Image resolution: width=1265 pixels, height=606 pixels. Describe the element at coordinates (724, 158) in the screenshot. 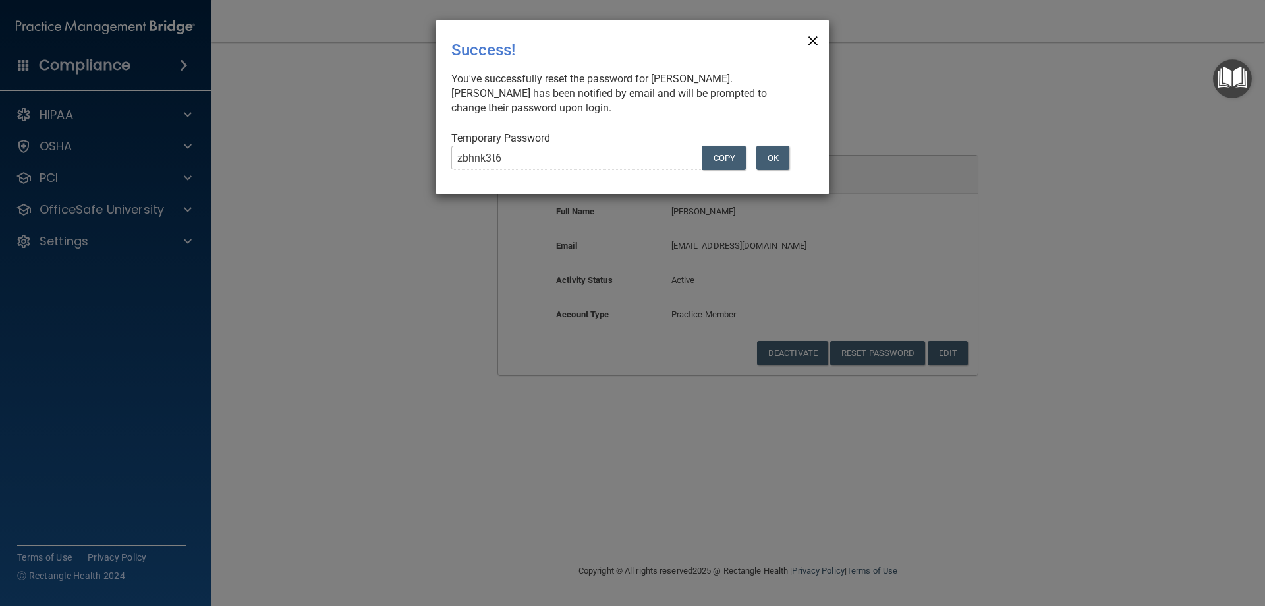

I see `button: COPY` at that location.